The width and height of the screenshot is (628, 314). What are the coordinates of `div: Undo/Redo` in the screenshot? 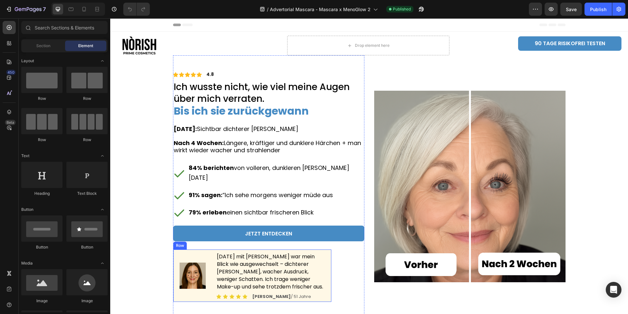 It's located at (136, 9).